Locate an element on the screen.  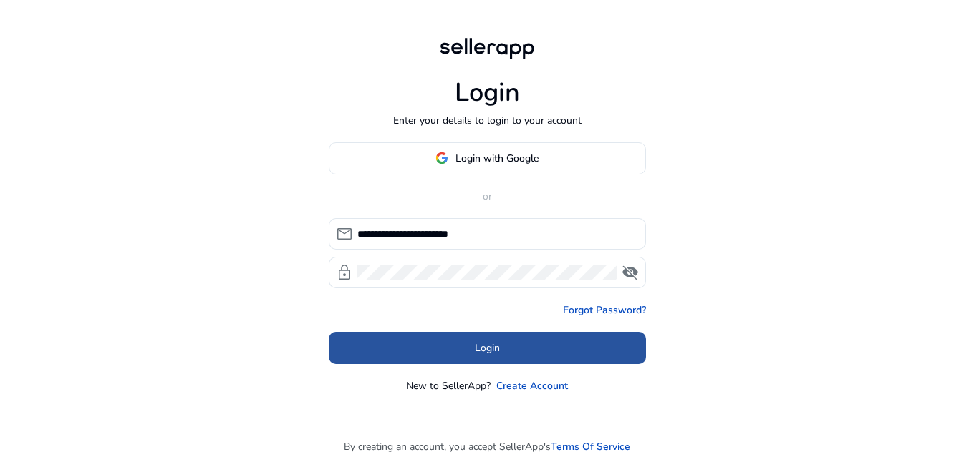
a: Terms Of Service is located at coordinates (590, 447).